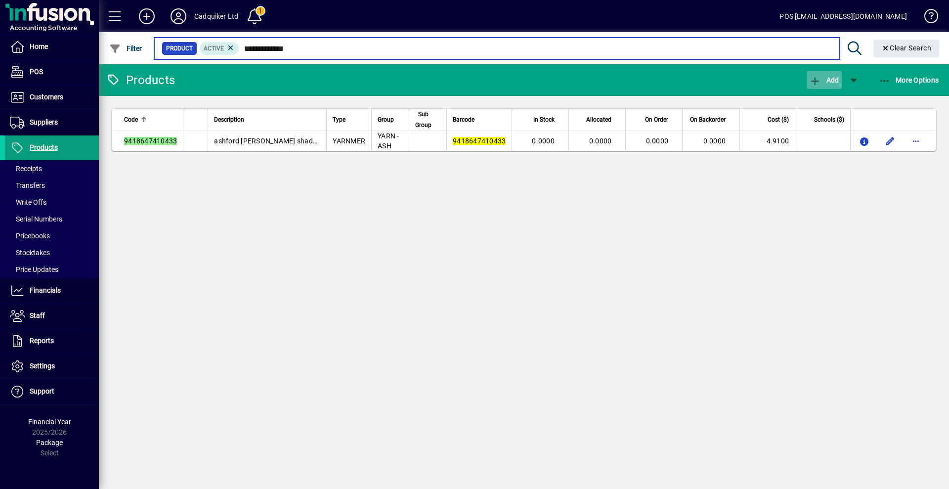 The height and width of the screenshot is (489, 949). Describe the element at coordinates (464, 120) in the screenshot. I see `span: Barcode` at that location.